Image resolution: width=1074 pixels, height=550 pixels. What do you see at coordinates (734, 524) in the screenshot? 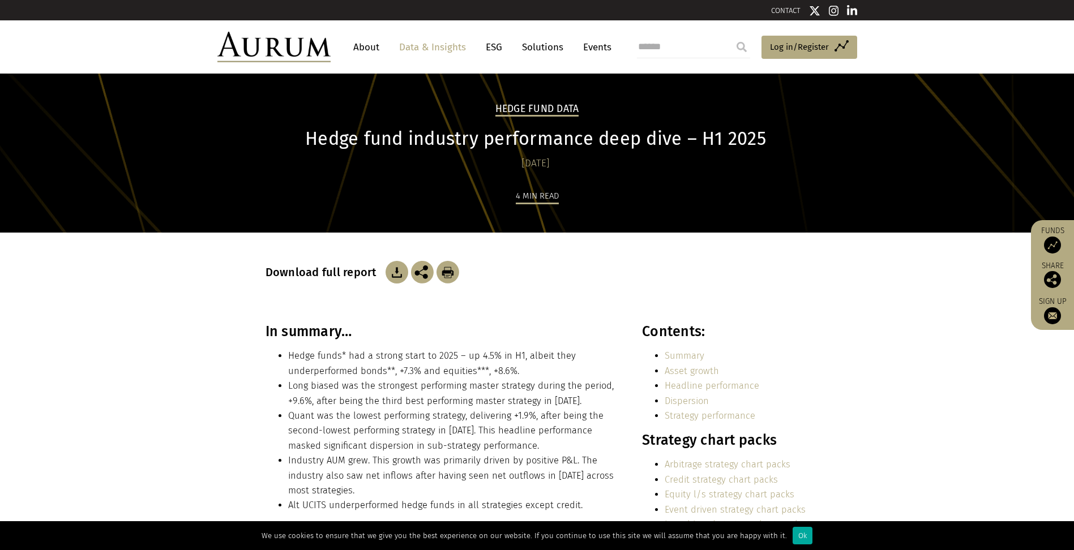
I see `a: Long biased strategy chart packs` at bounding box center [734, 524].